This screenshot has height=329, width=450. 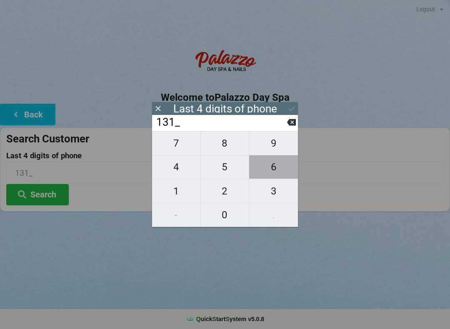 I want to click on div: Last 4 digits of phone, so click(x=225, y=109).